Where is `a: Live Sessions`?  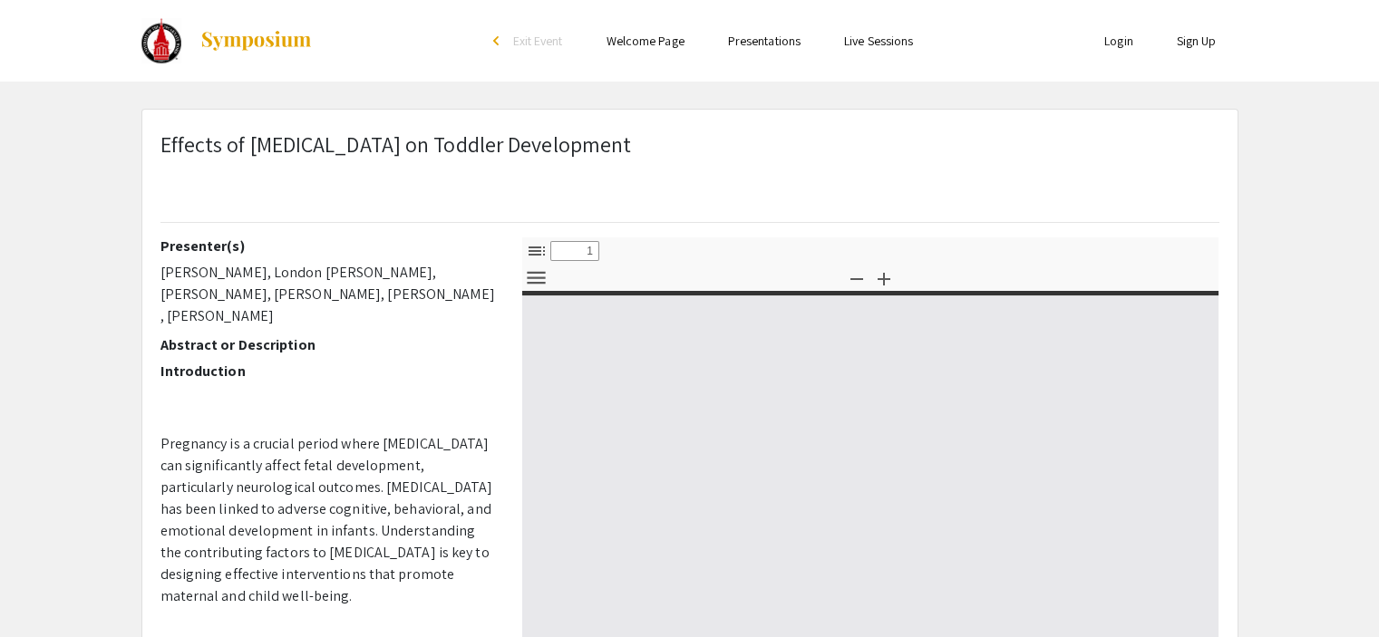
a: Live Sessions is located at coordinates (878, 41).